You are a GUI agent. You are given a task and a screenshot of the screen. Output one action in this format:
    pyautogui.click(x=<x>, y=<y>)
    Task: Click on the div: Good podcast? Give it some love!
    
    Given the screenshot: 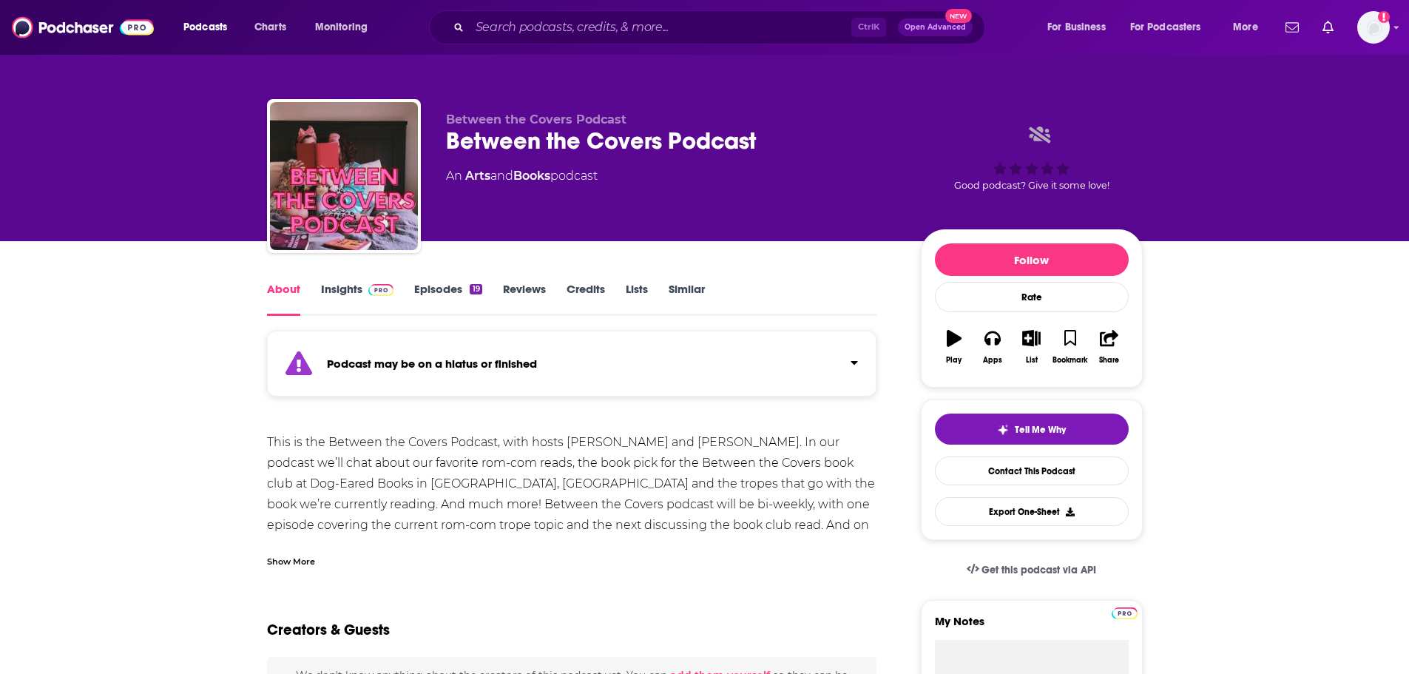 What is the action you would take?
    pyautogui.click(x=1032, y=158)
    